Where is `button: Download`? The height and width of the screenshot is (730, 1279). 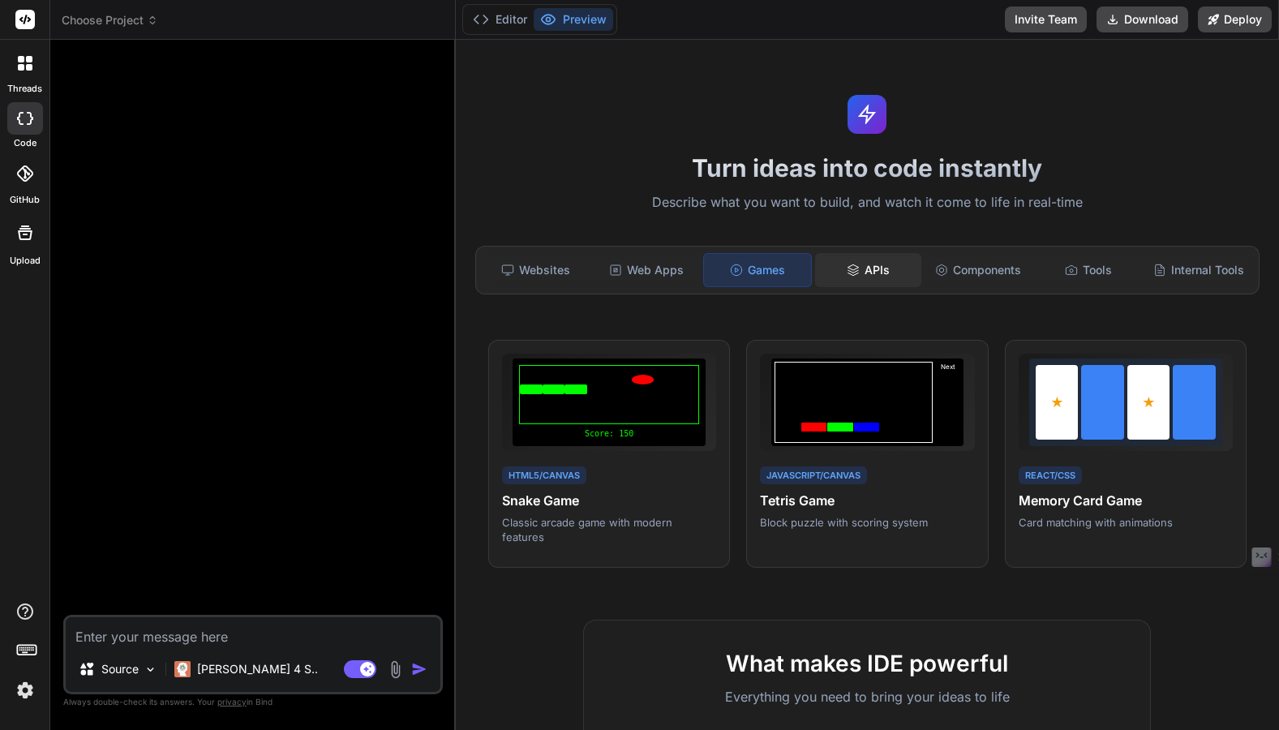
button: Download is located at coordinates (1142, 19).